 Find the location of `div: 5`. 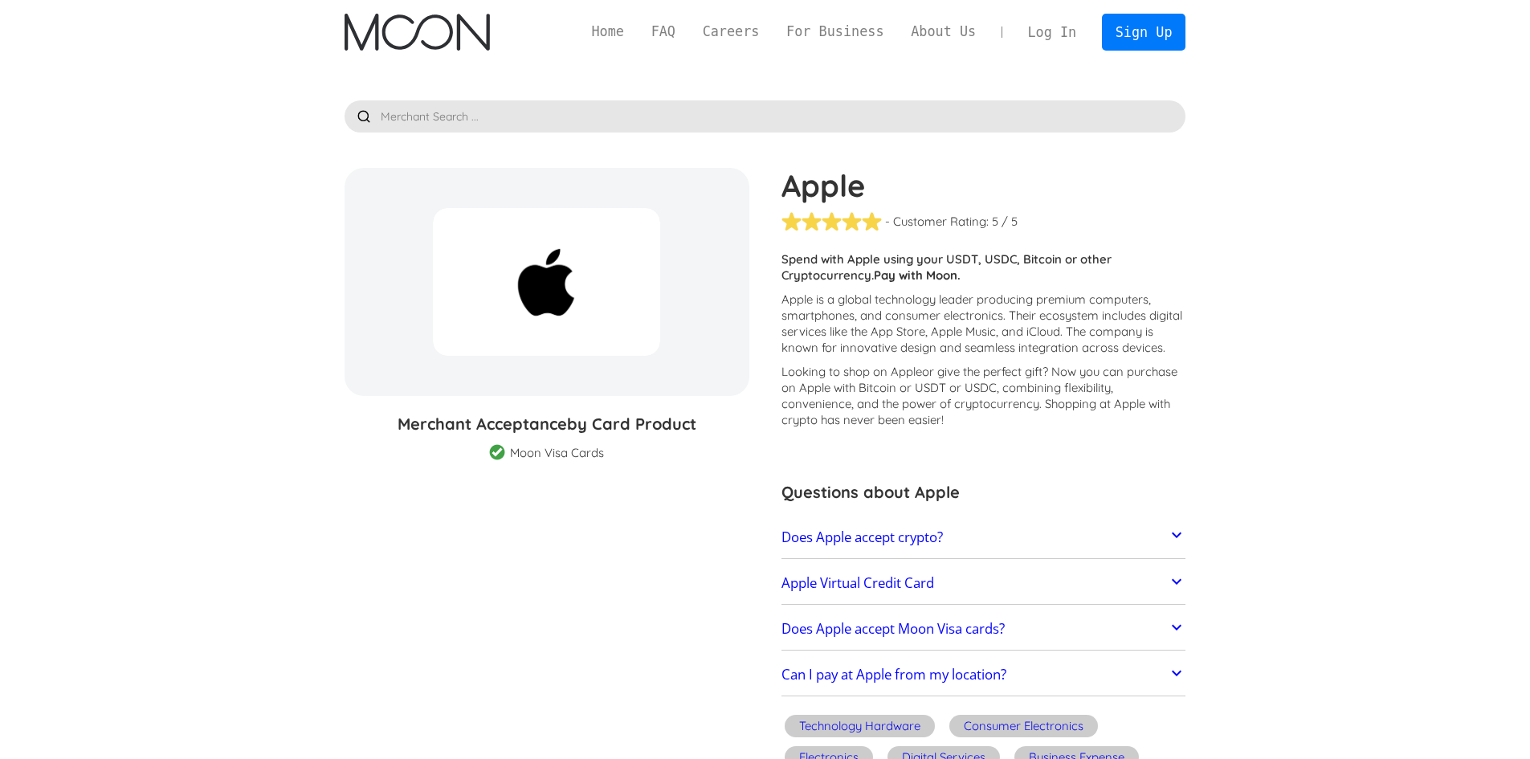

div: 5 is located at coordinates (995, 222).